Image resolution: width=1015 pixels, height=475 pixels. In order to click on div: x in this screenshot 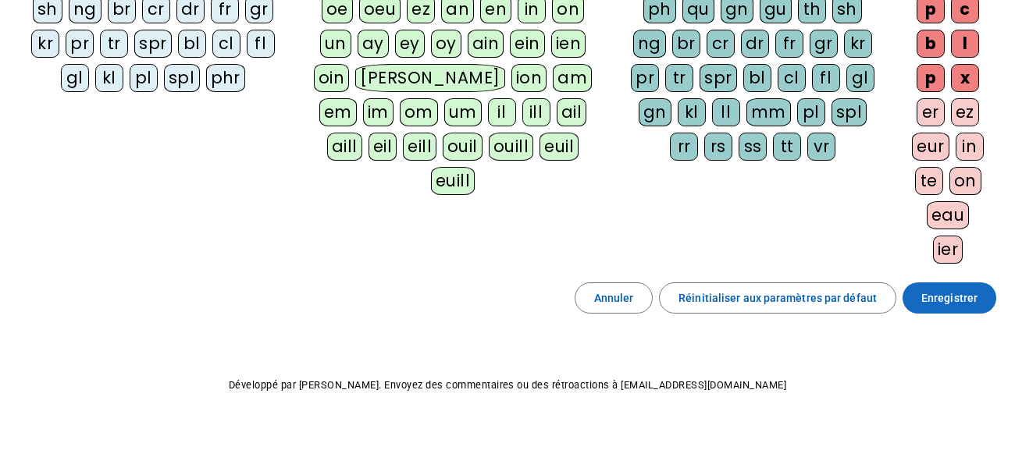, I will do `click(965, 78)`.